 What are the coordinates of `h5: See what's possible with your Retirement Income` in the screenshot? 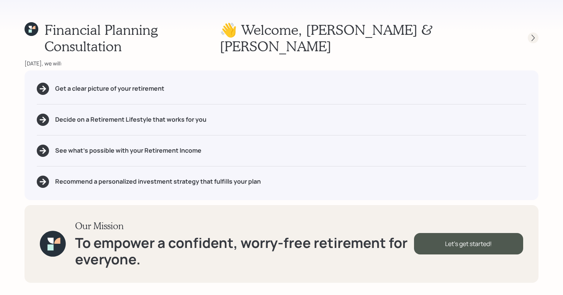 It's located at (128, 150).